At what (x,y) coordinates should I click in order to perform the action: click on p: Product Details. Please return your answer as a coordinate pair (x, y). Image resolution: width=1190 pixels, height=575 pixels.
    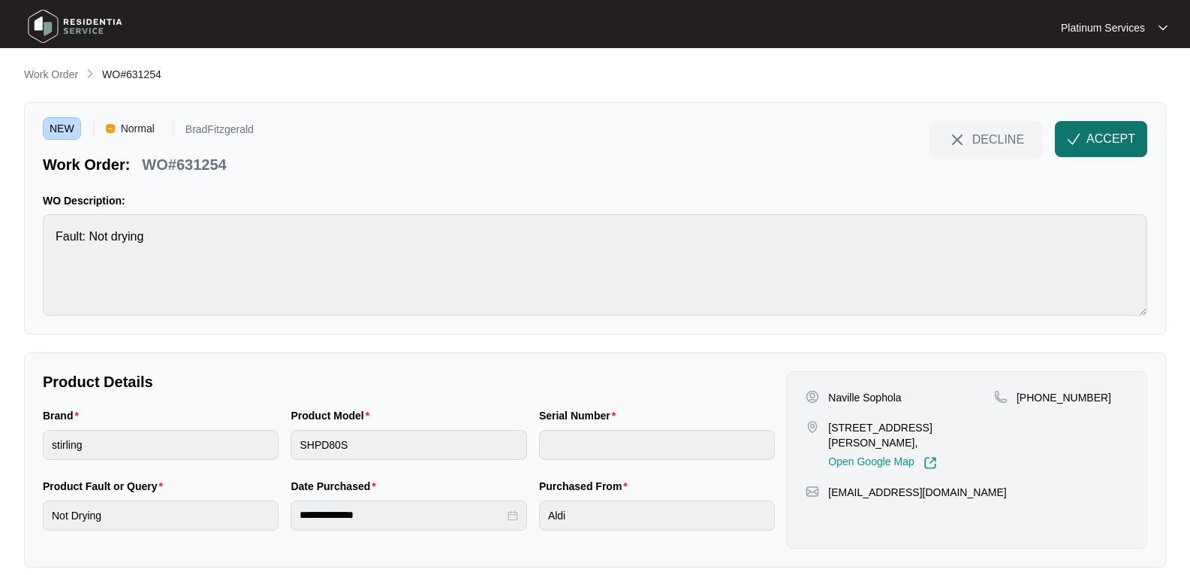
    Looking at the image, I should click on (409, 382).